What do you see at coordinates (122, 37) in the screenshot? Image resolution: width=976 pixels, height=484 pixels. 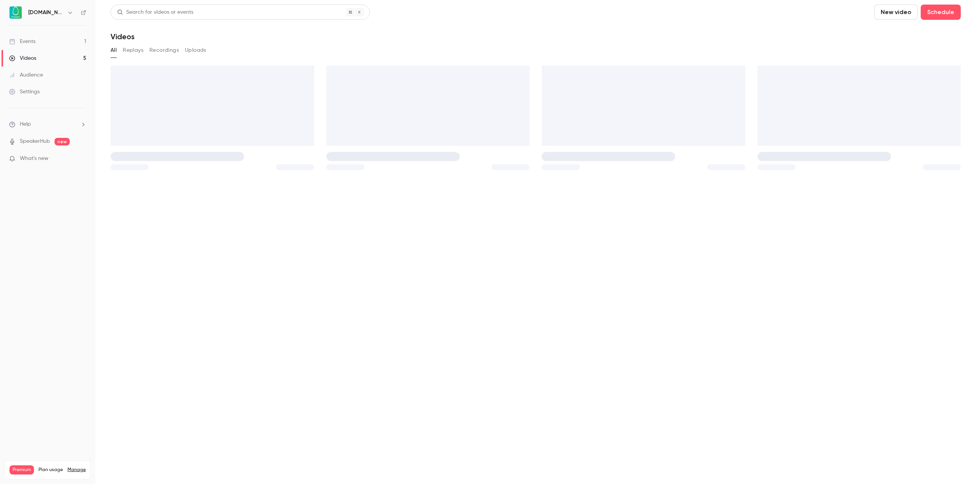 I see `h1: Videos` at bounding box center [122, 37].